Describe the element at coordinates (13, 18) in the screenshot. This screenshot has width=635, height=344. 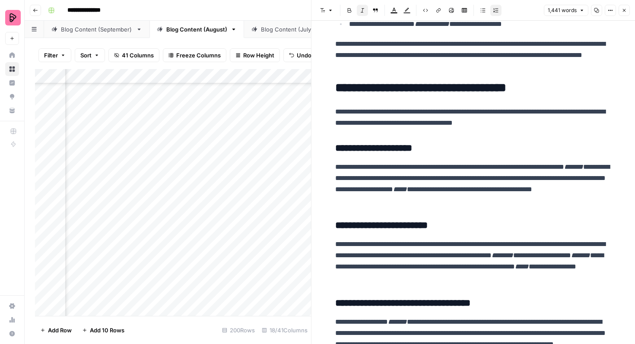
I see `img: Preply Logo` at that location.